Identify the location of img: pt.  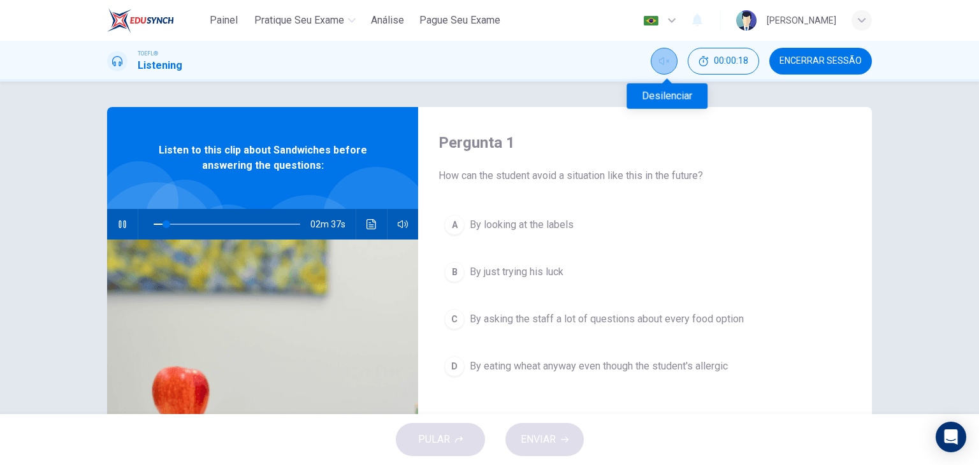
(651, 20).